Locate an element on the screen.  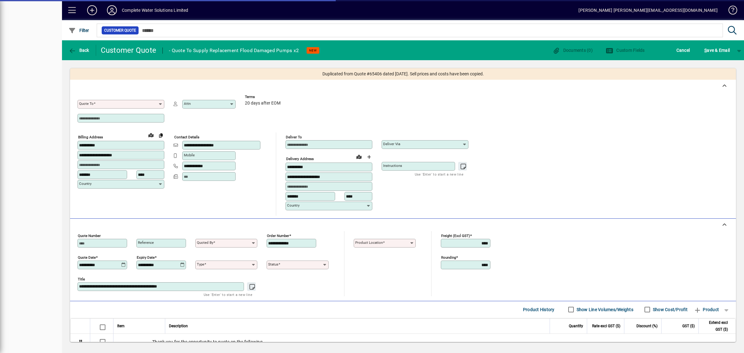
span: Filter is located at coordinates (79, 30).